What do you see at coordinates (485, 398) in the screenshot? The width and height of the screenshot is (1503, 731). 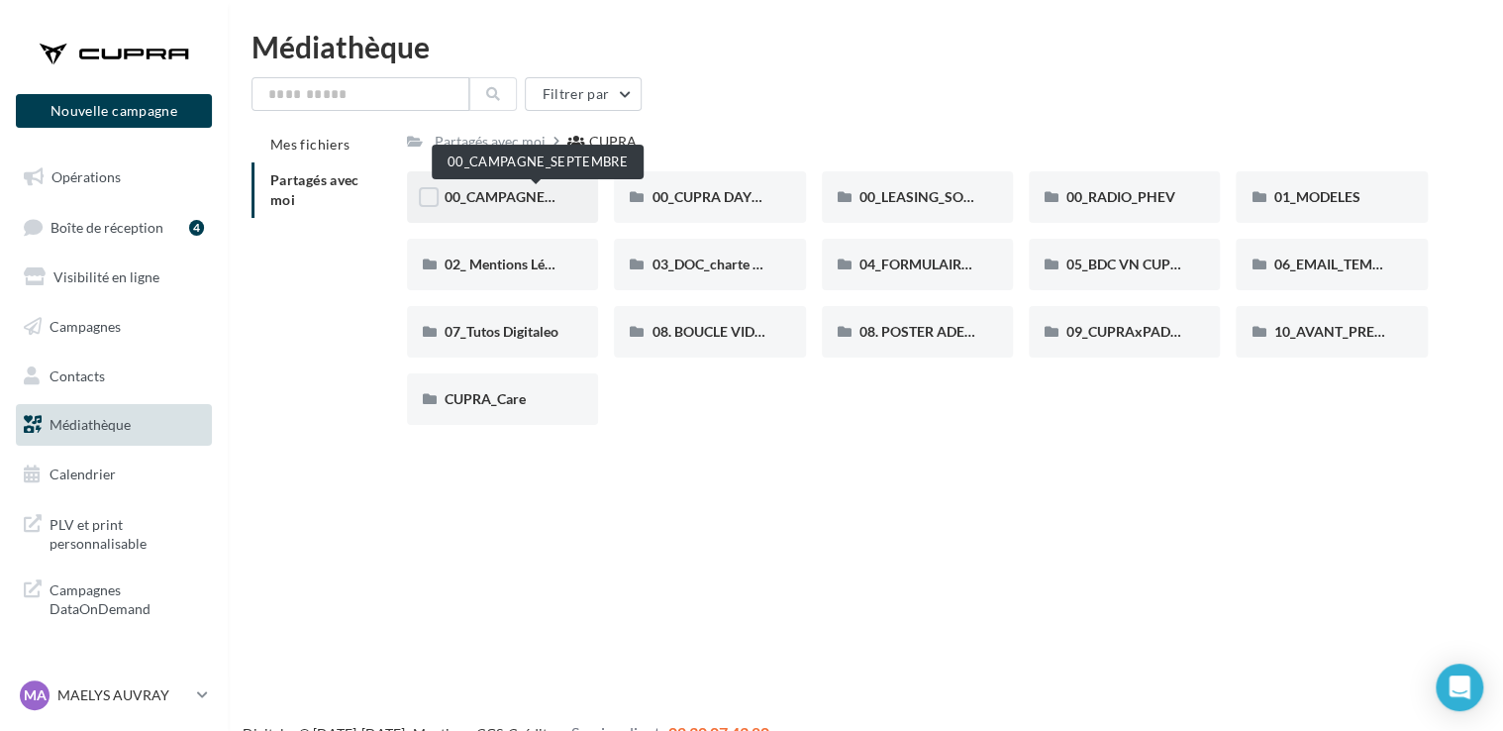 I see `span: CUPRA_Care` at bounding box center [485, 398].